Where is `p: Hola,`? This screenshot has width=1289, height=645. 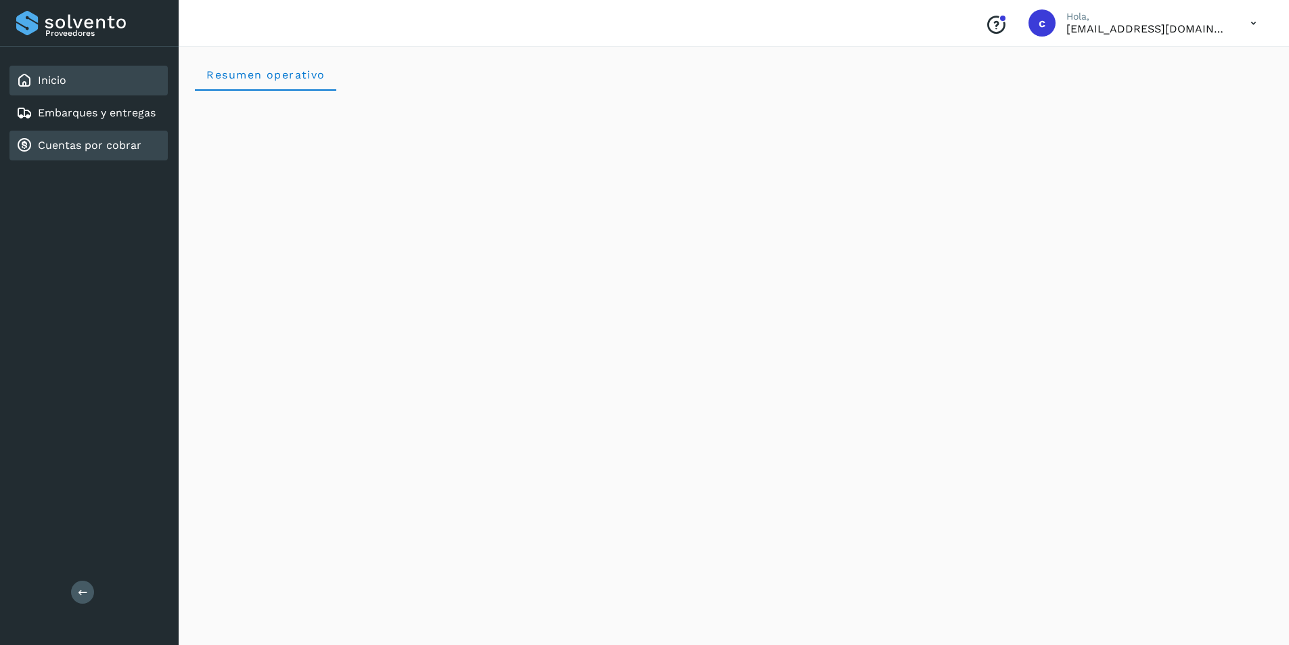
p: Hola, is located at coordinates (1147, 16).